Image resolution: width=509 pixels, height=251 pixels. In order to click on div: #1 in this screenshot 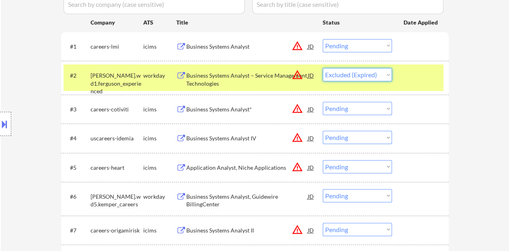, I will do `click(77, 47)`.